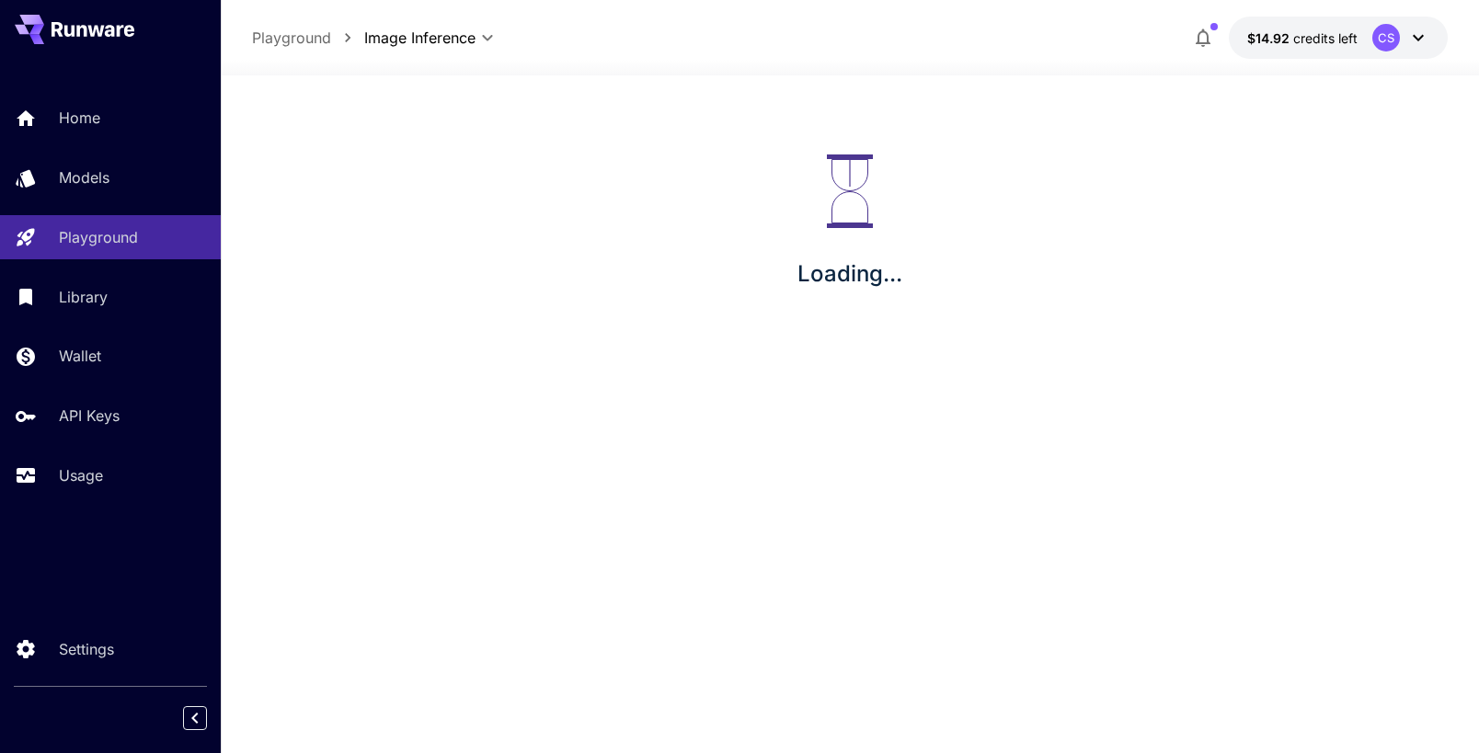 Image resolution: width=1479 pixels, height=753 pixels. Describe the element at coordinates (1302, 38) in the screenshot. I see `div: $14.91671` at that location.